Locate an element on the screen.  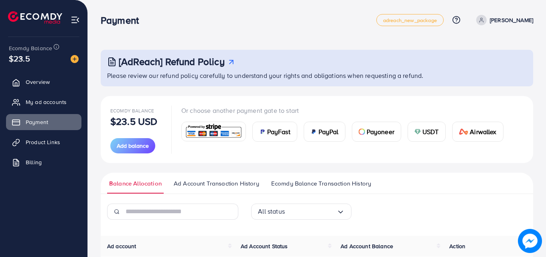
span: Payoneer is located at coordinates (380, 132).